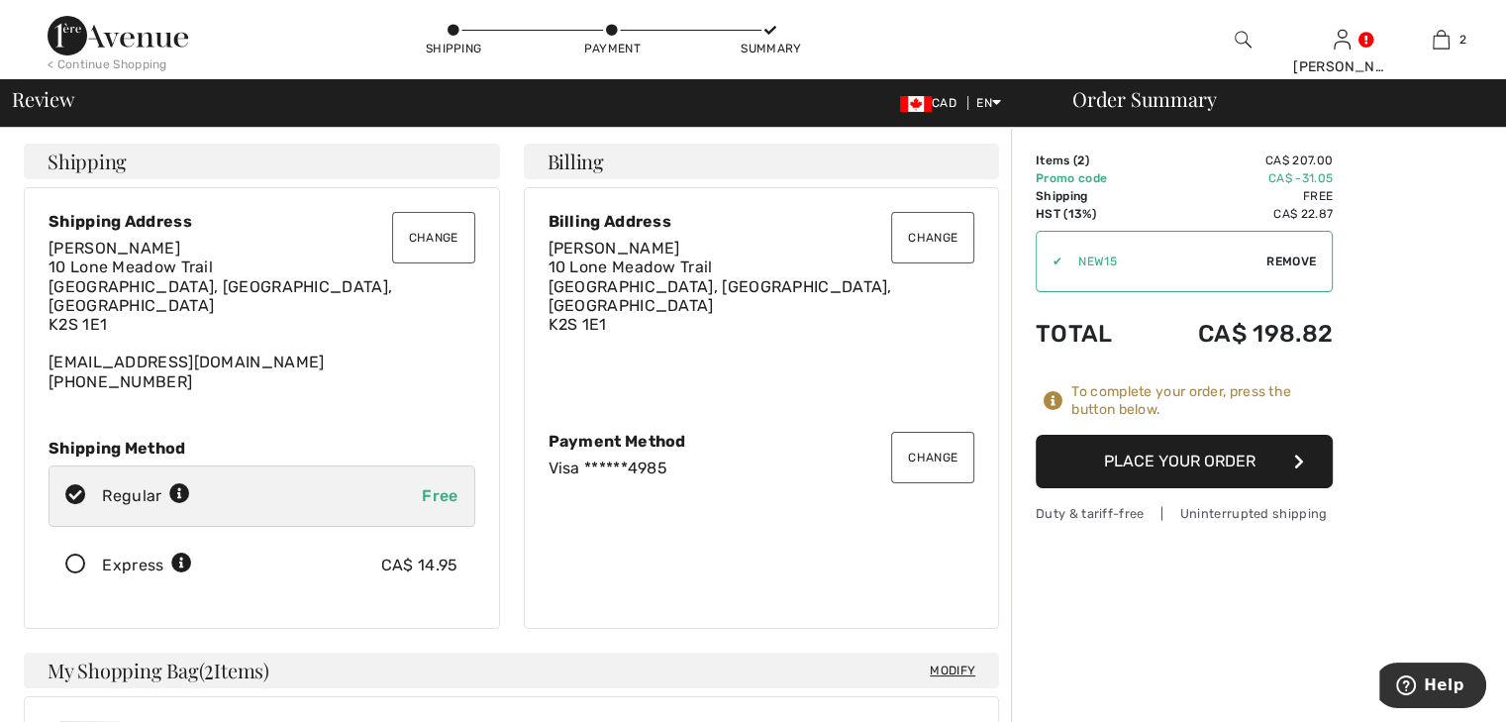 This screenshot has height=722, width=1506. Describe the element at coordinates (261, 221) in the screenshot. I see `div: Shipping Address` at that location.